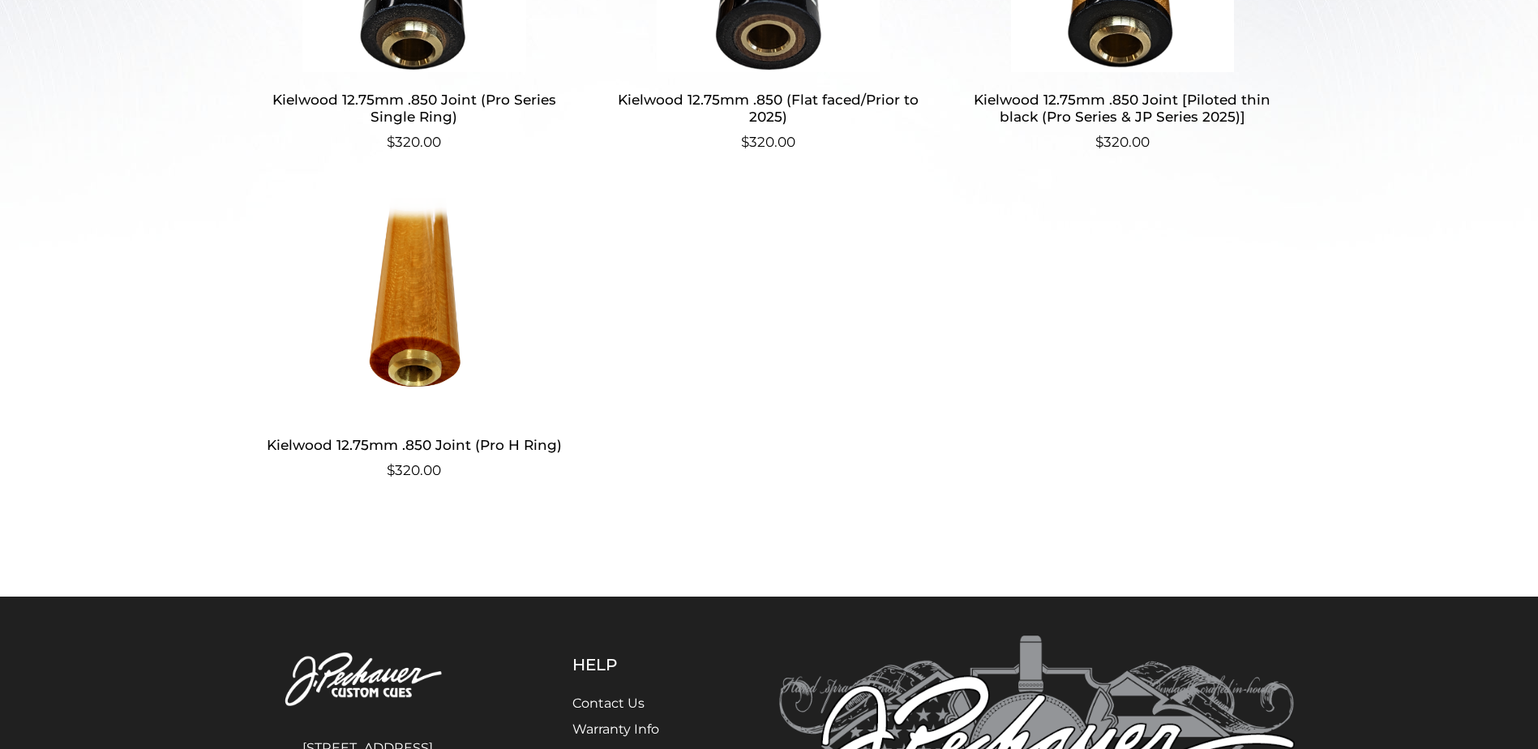  Describe the element at coordinates (608, 703) in the screenshot. I see `a: Contact Us` at that location.